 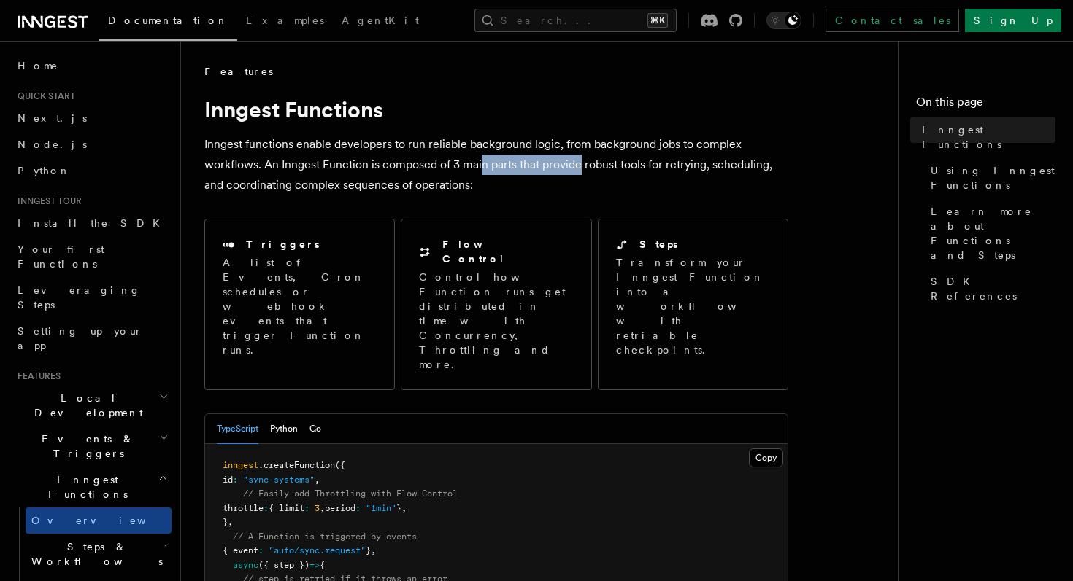 What do you see at coordinates (575, 20) in the screenshot?
I see `button: Search...⌘K` at bounding box center [575, 20].